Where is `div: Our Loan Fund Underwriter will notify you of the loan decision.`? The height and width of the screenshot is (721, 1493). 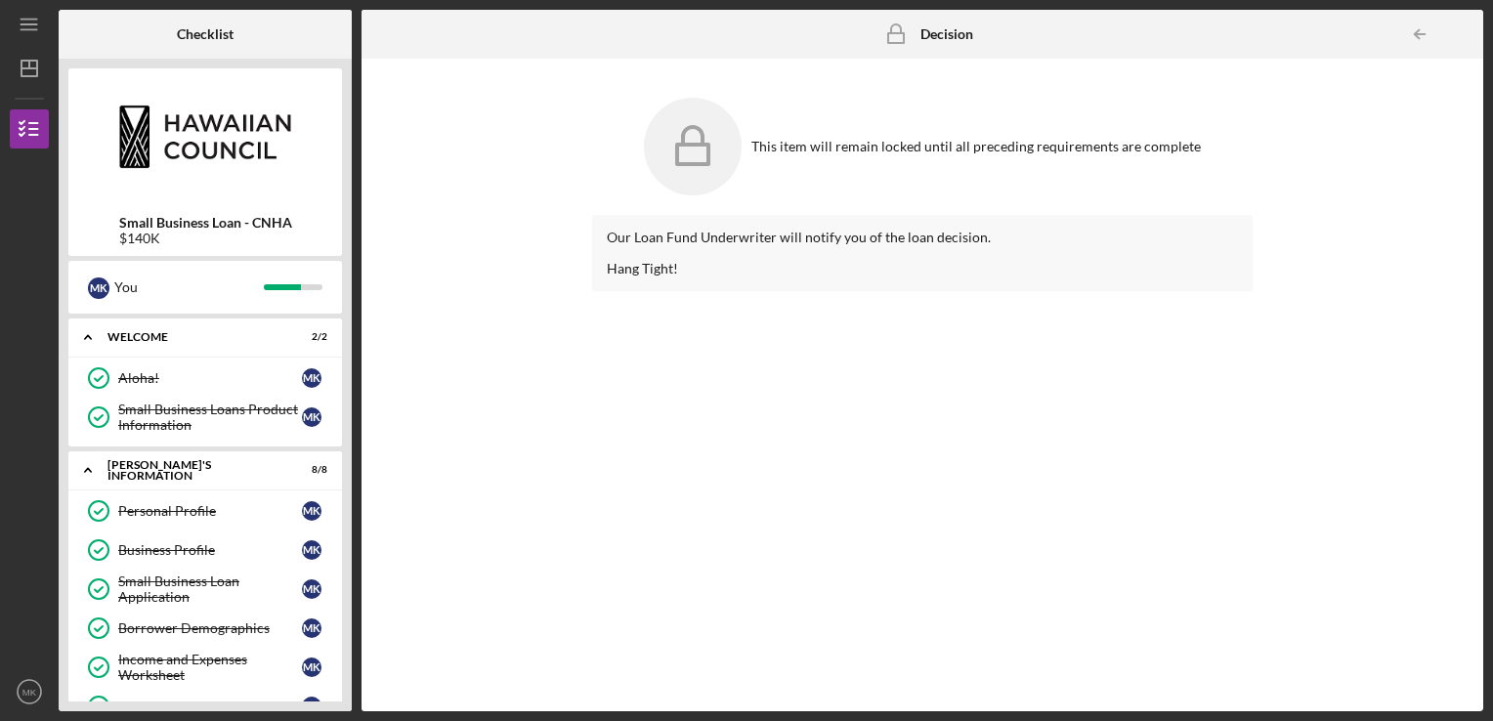 div: Our Loan Fund Underwriter will notify you of the loan decision. is located at coordinates (923, 237).